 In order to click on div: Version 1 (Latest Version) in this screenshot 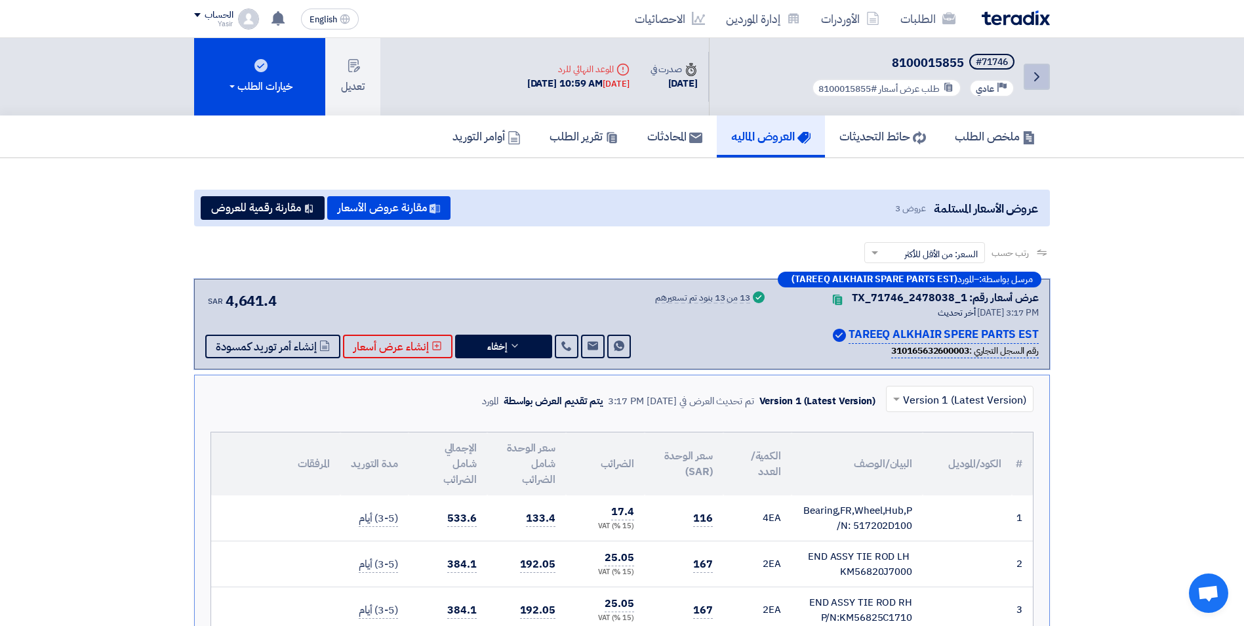, I will do `click(817, 401)`.